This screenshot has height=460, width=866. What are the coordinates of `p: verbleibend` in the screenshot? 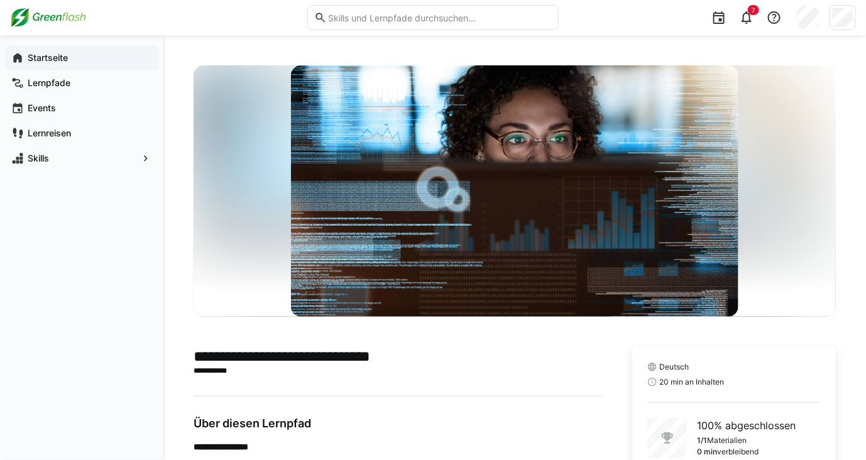 It's located at (738, 452).